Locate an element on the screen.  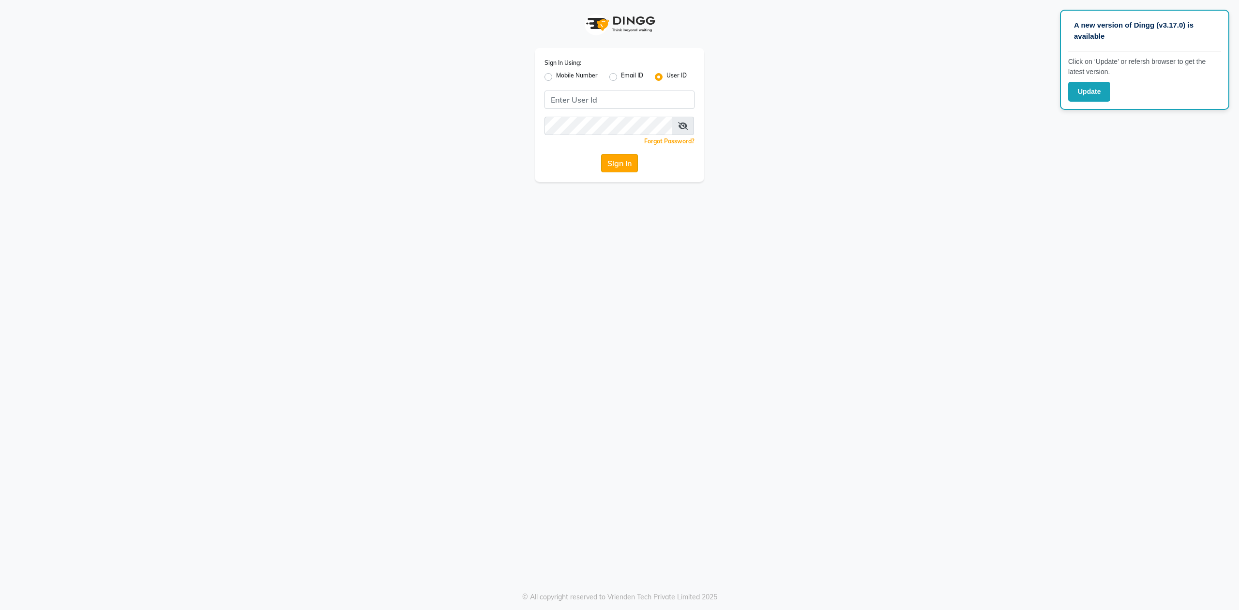
label: User ID is located at coordinates (677, 77).